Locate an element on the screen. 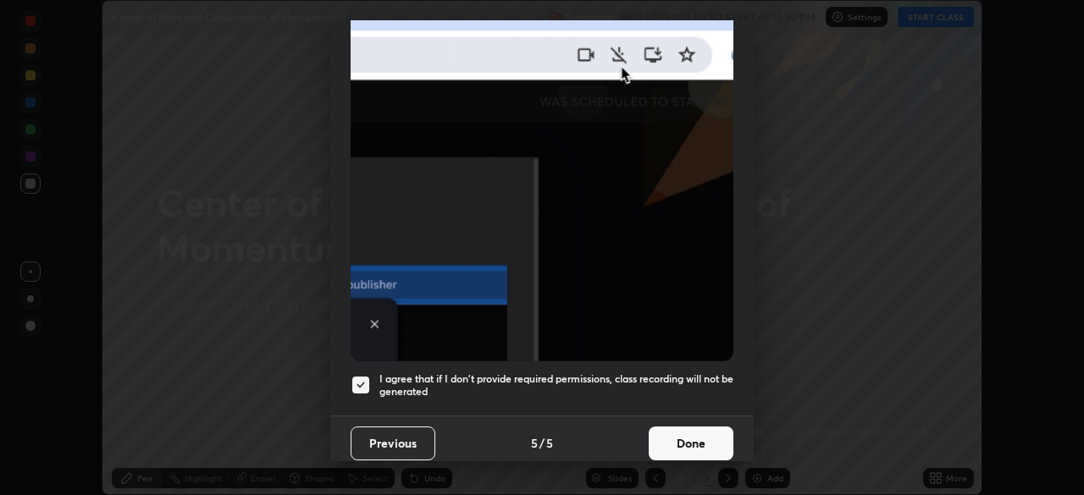 This screenshot has width=1084, height=495. button: Previous is located at coordinates (393, 444).